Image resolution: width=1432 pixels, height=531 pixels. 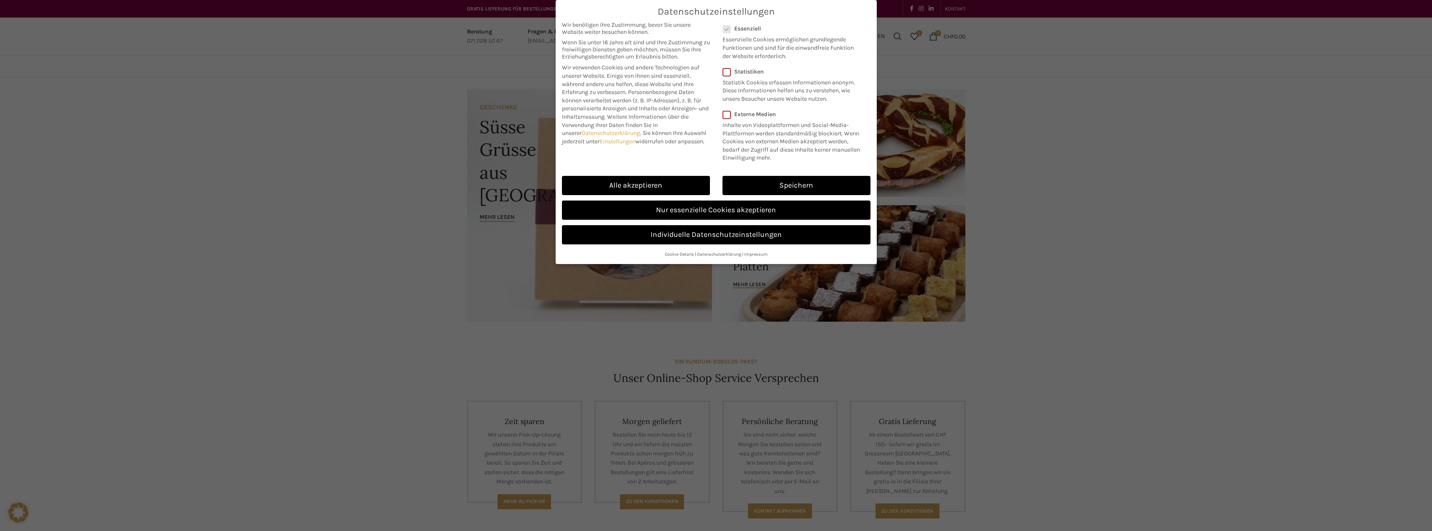 What do you see at coordinates (631, 80) in the screenshot?
I see `span: Wir verwenden Cookies und andere Technologien auf unserer Website. Einige von ihnen sind essenzie...` at bounding box center [631, 80].